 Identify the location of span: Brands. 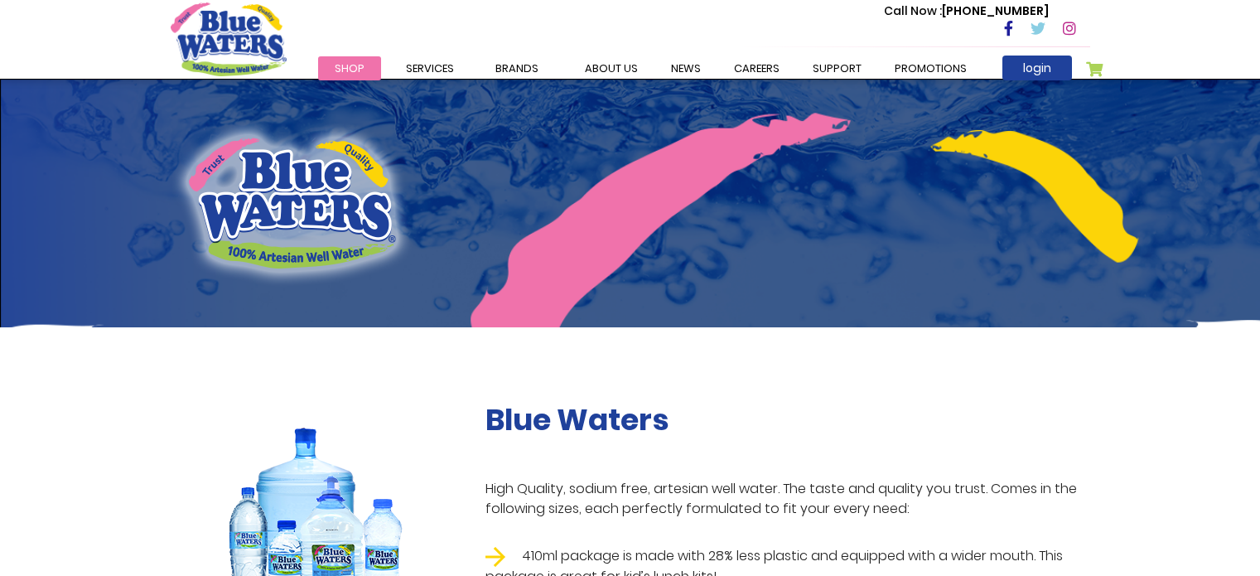
(517, 68).